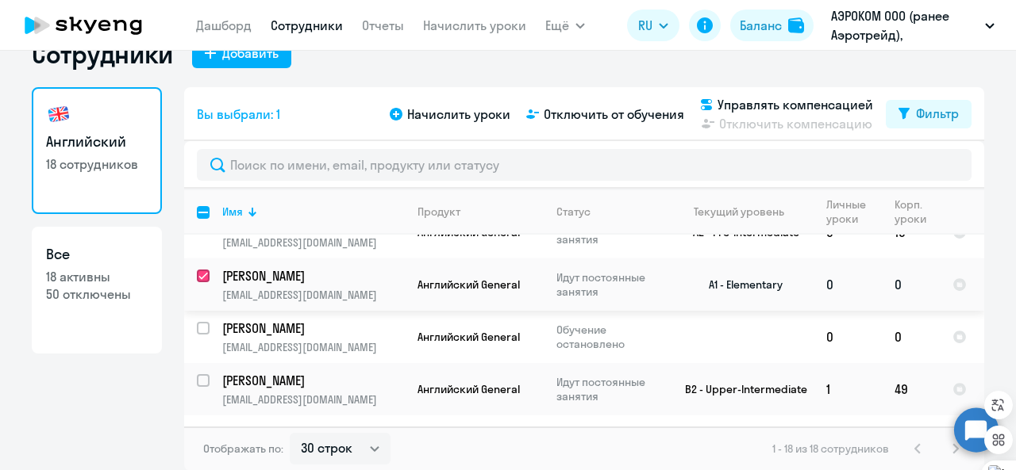 Image resolution: width=1016 pixels, height=470 pixels. What do you see at coordinates (830, 449) in the screenshot?
I see `span: 1 - 18 из 18 сотрудников` at bounding box center [830, 449].